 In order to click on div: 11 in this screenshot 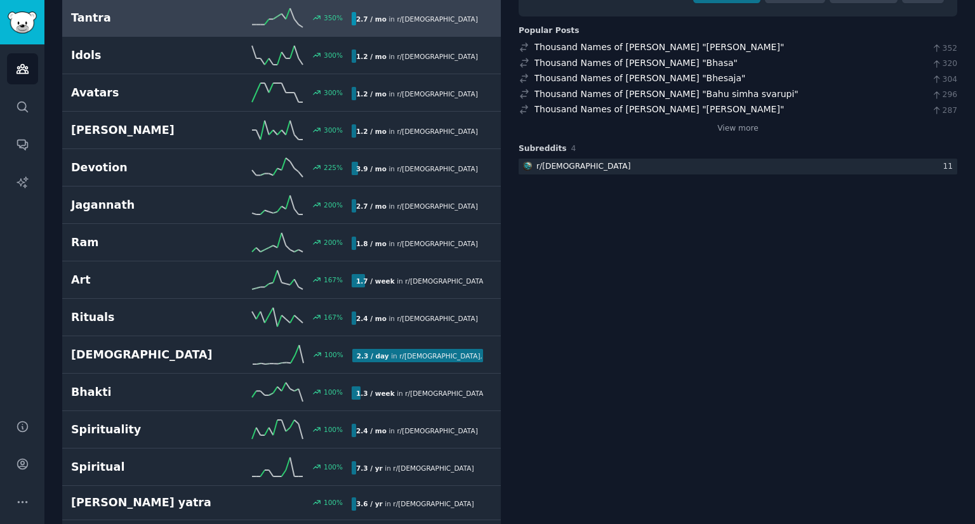, I will do `click(950, 167)`.